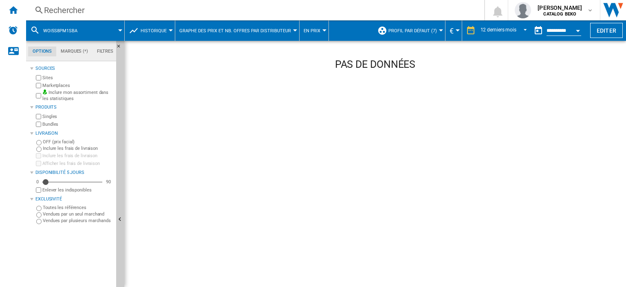 This screenshot has height=287, width=626. I want to click on button: Masquer, so click(121, 48).